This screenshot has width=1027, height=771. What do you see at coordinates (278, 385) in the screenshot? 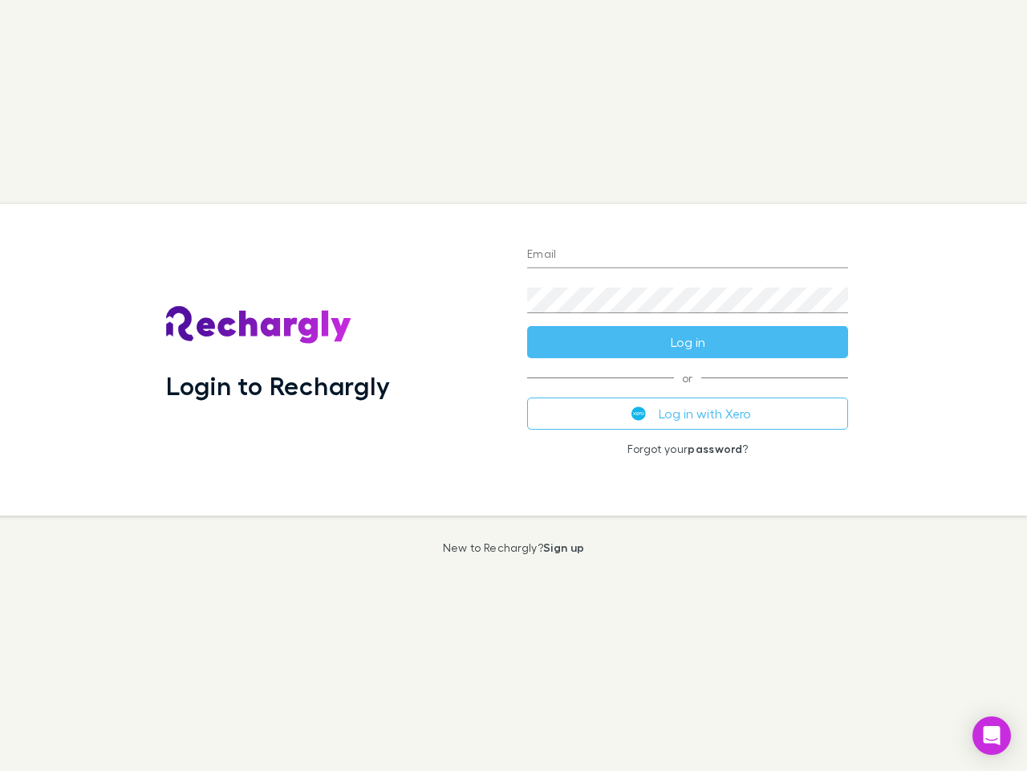
I see `h1: Login to Rechargly` at bounding box center [278, 385].